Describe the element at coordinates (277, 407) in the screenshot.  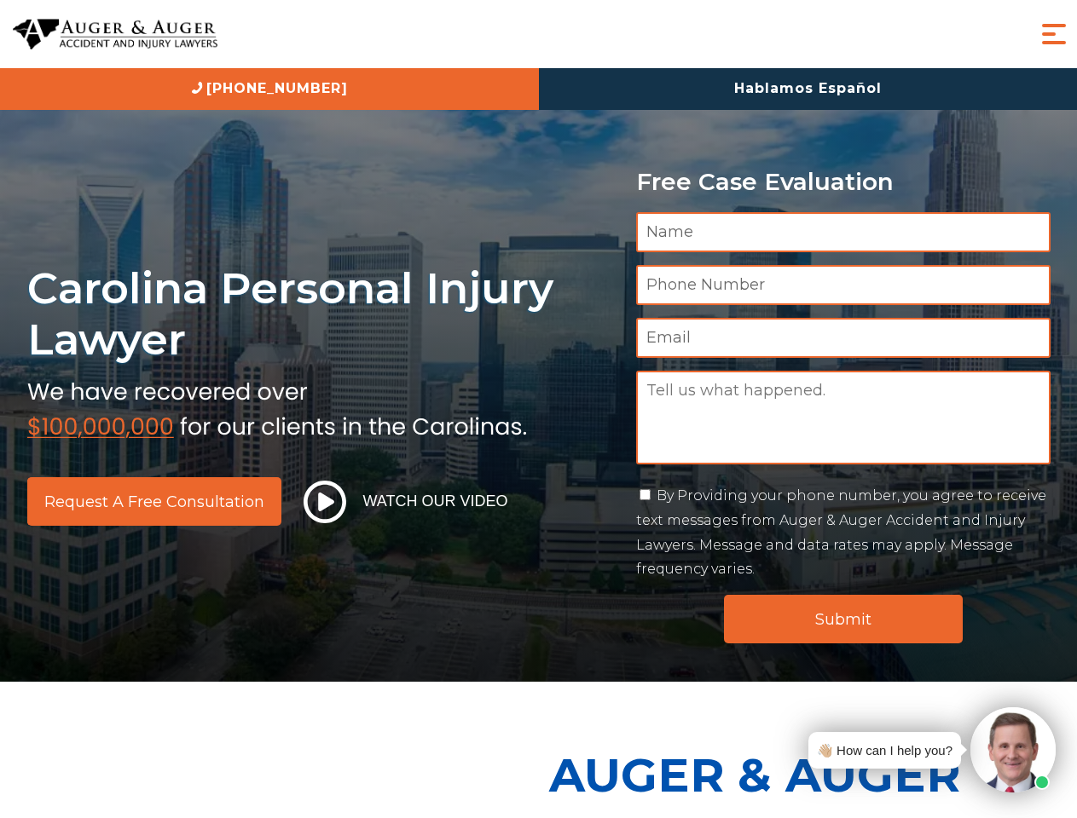
I see `img: sub text` at that location.